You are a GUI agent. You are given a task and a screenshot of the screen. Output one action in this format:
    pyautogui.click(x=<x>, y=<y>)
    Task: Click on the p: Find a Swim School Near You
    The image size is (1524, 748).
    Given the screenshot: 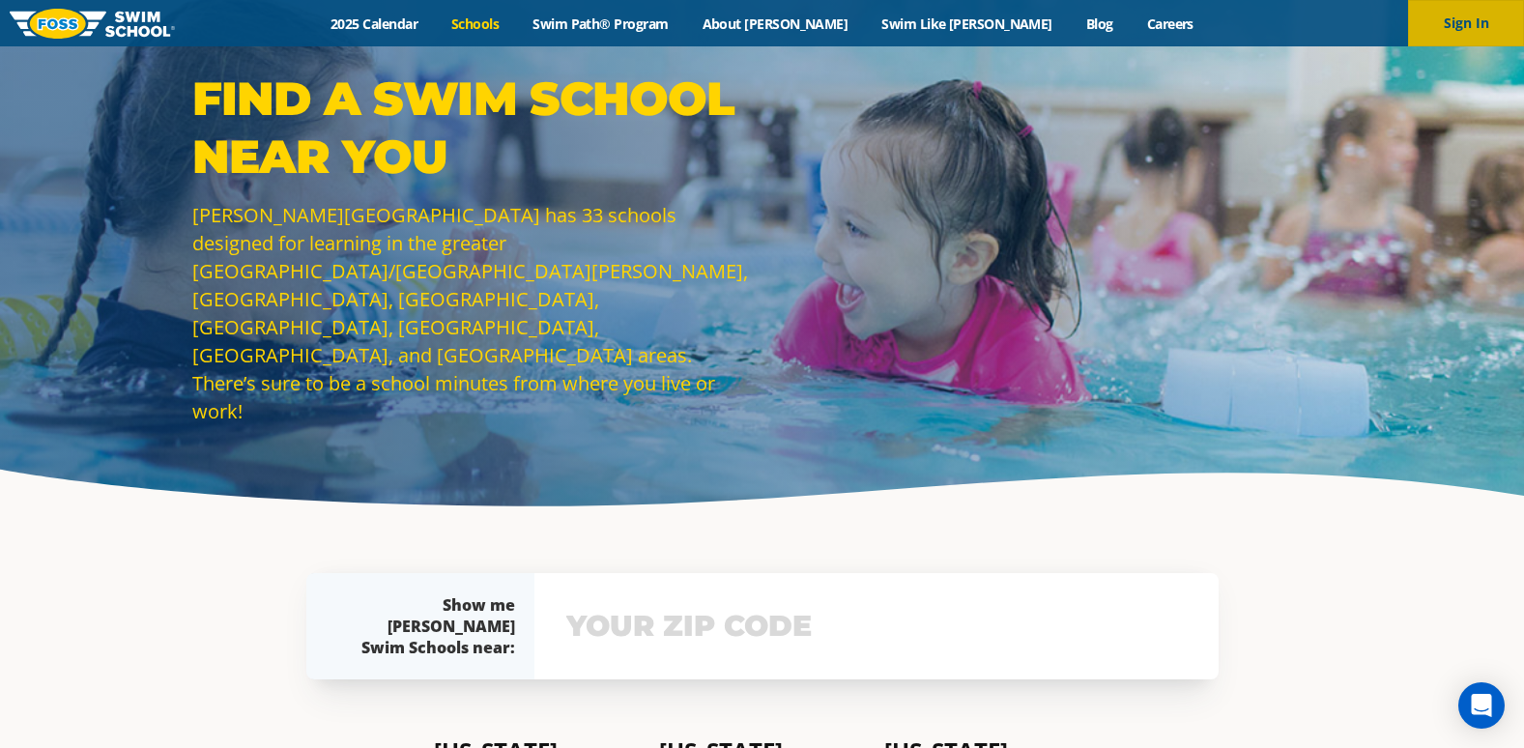 What is the action you would take?
    pyautogui.click(x=473, y=128)
    